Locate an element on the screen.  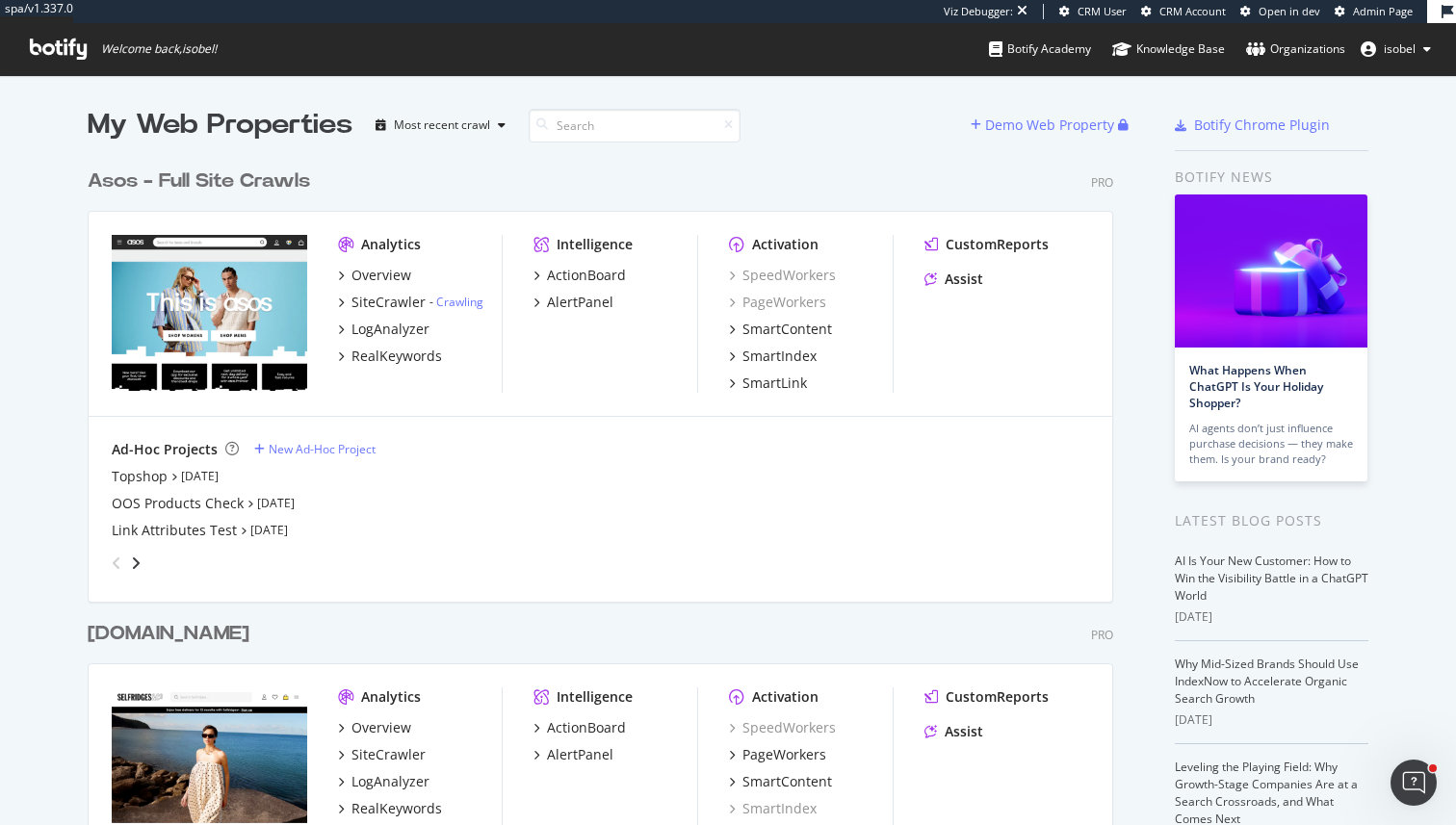
a: Admin Page is located at coordinates (1373, 12).